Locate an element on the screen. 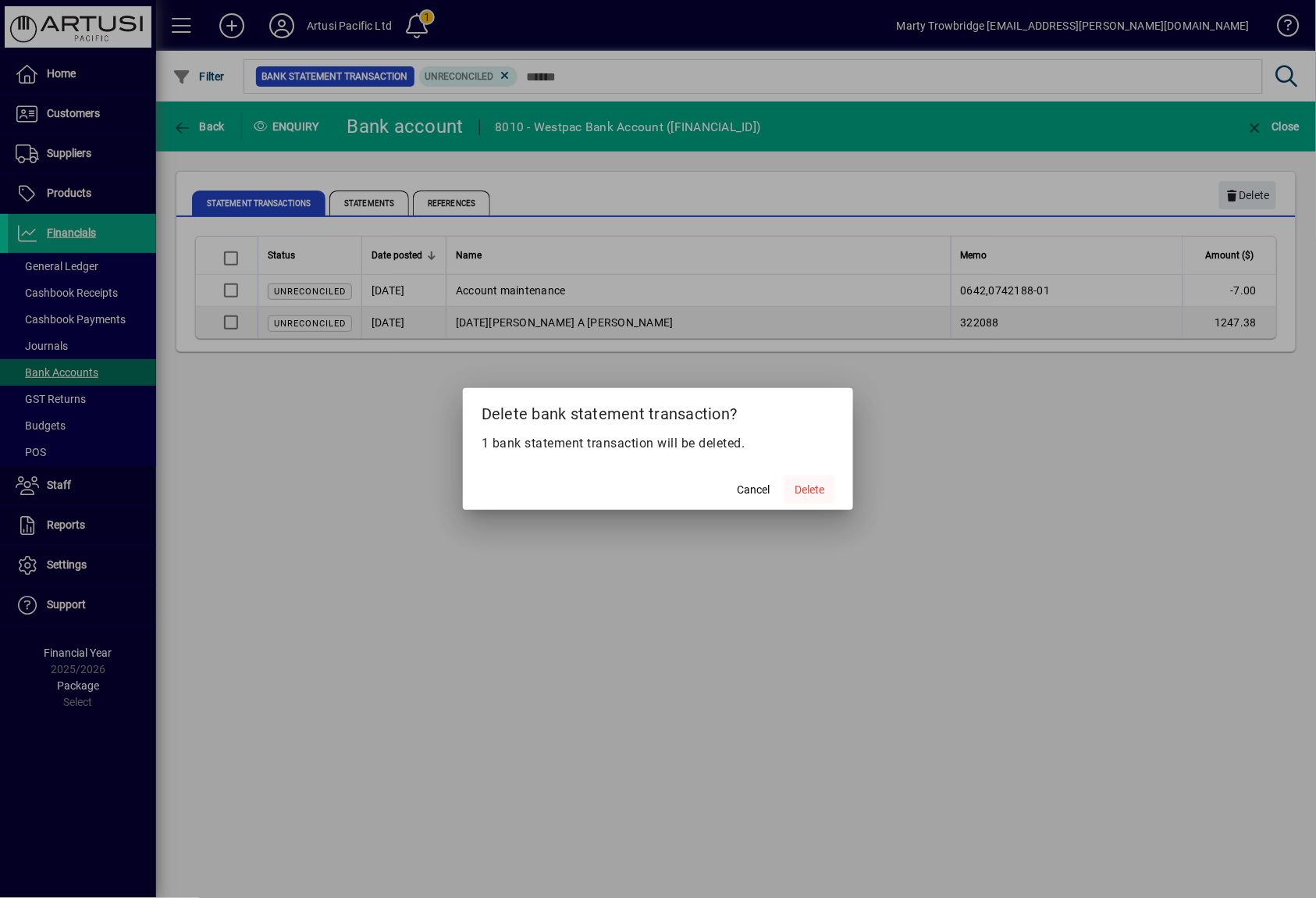 This screenshot has width=1316, height=898. button: Cancel is located at coordinates (753, 489).